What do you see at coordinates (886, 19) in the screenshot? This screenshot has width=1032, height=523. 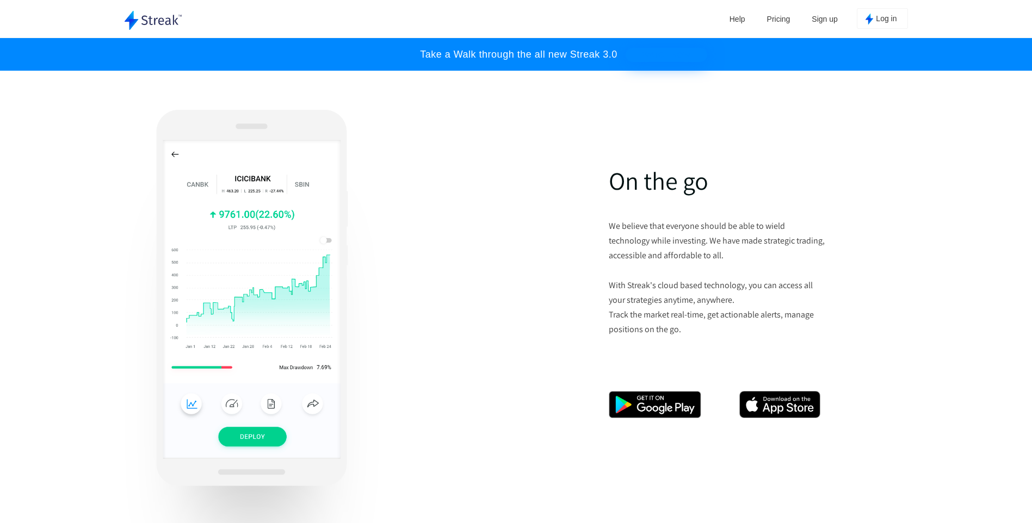 I see `span: Log in` at bounding box center [886, 19].